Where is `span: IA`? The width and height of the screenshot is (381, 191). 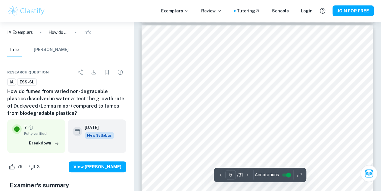
span: IA is located at coordinates (11, 82).